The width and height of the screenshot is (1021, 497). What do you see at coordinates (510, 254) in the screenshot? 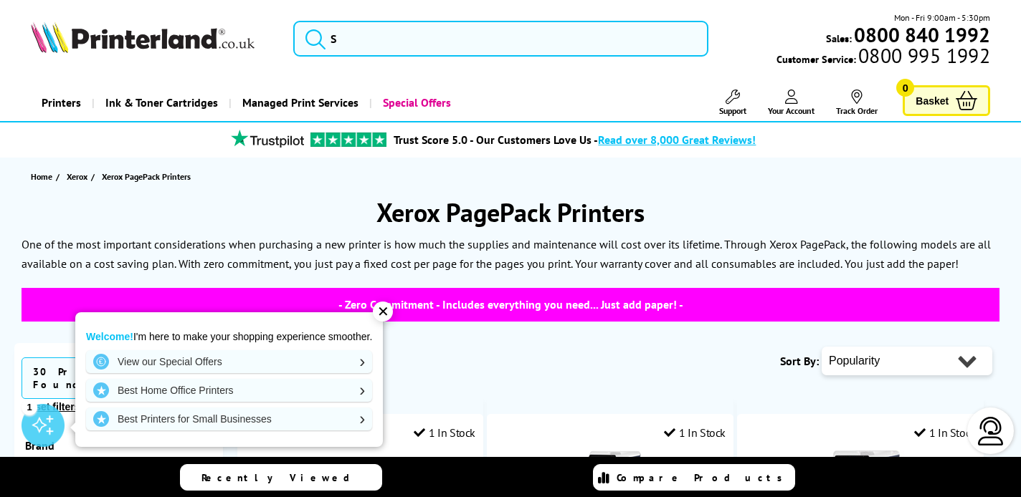
I see `p: One of the most important considerations when purchasing a new printer is how much the supplies a...` at bounding box center [510, 254].